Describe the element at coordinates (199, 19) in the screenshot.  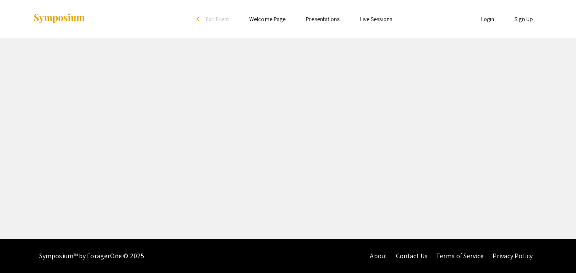
I see `div: arrow_back_ios` at that location.